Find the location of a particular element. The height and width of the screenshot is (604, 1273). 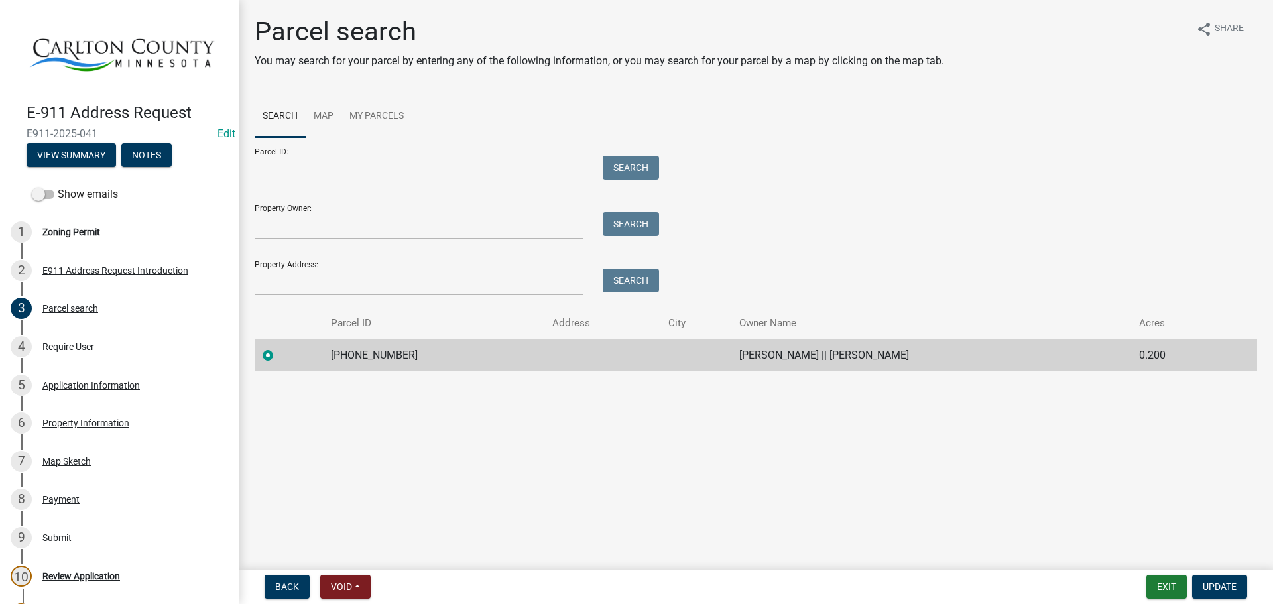

div: 6 is located at coordinates (21, 423).